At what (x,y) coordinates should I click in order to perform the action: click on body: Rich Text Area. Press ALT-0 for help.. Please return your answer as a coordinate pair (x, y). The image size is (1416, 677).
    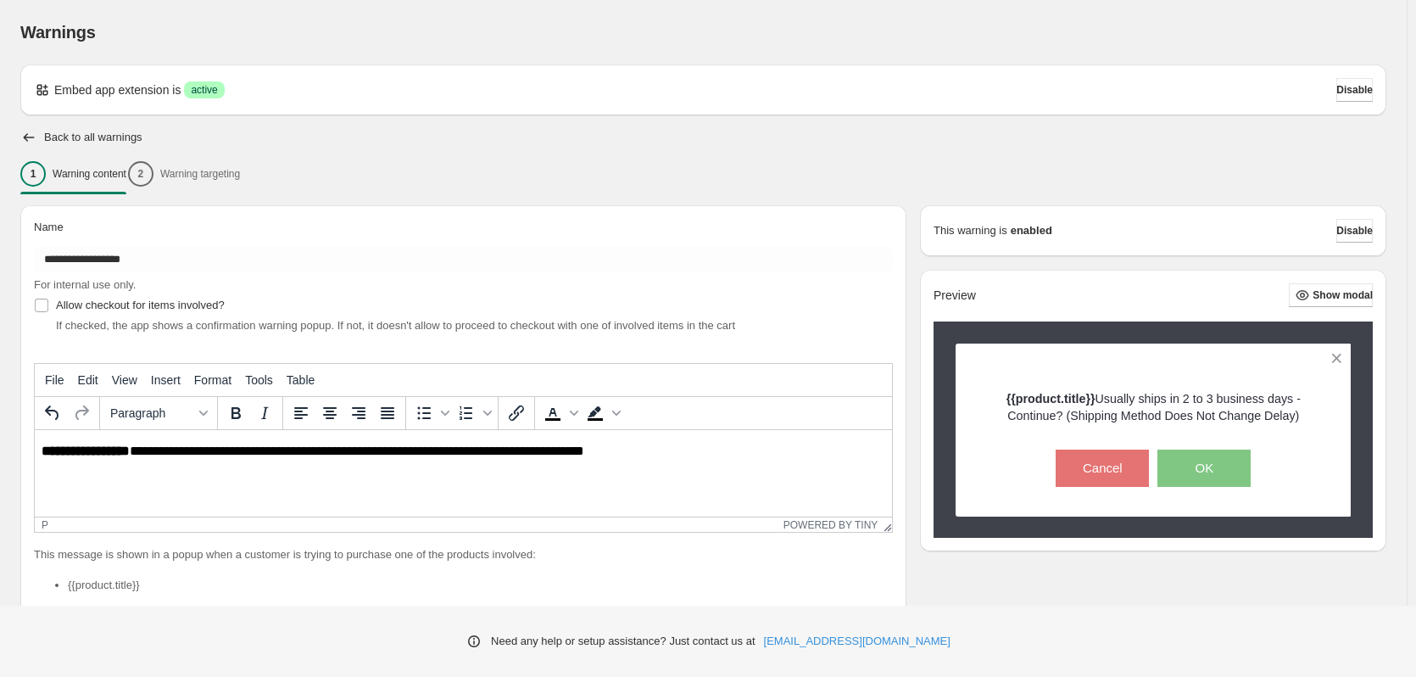
    Looking at the image, I should click on (428, 21).